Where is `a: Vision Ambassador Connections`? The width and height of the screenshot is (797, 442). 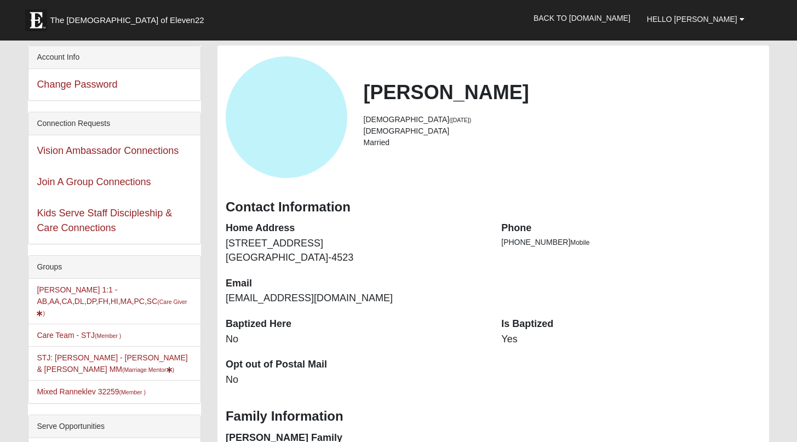
a: Vision Ambassador Connections is located at coordinates (107, 151).